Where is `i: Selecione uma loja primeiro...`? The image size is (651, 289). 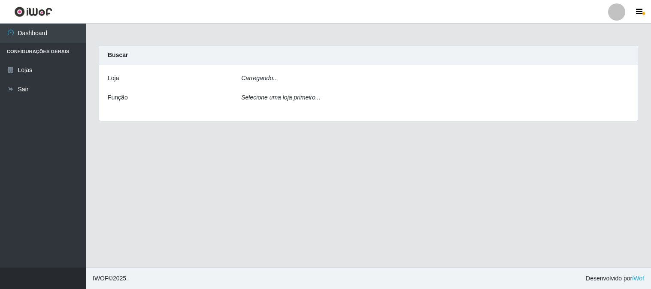
i: Selecione uma loja primeiro... is located at coordinates (281, 97).